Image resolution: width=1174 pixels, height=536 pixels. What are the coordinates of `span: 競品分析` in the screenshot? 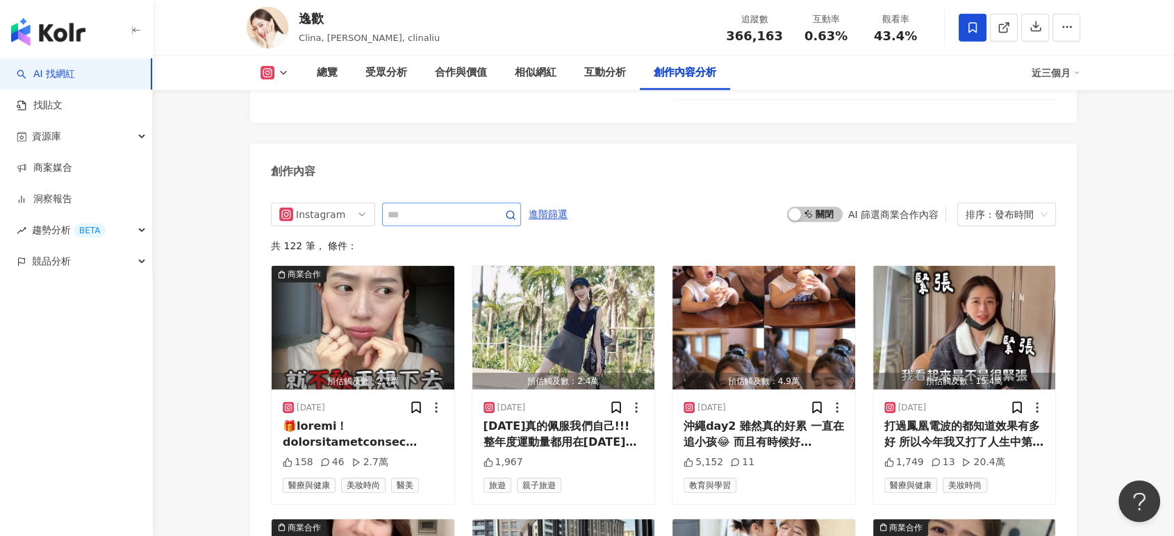 It's located at (51, 261).